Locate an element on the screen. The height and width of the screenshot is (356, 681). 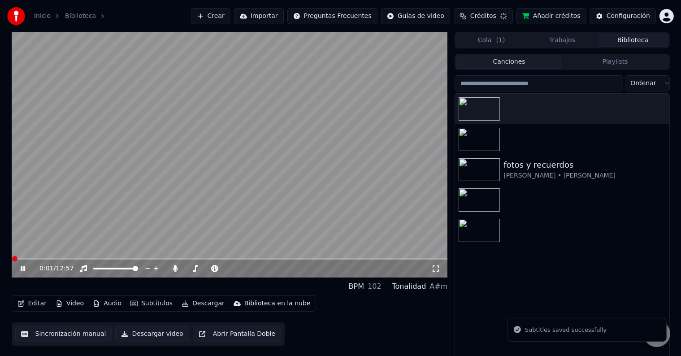
button: Crear is located at coordinates (211, 16).